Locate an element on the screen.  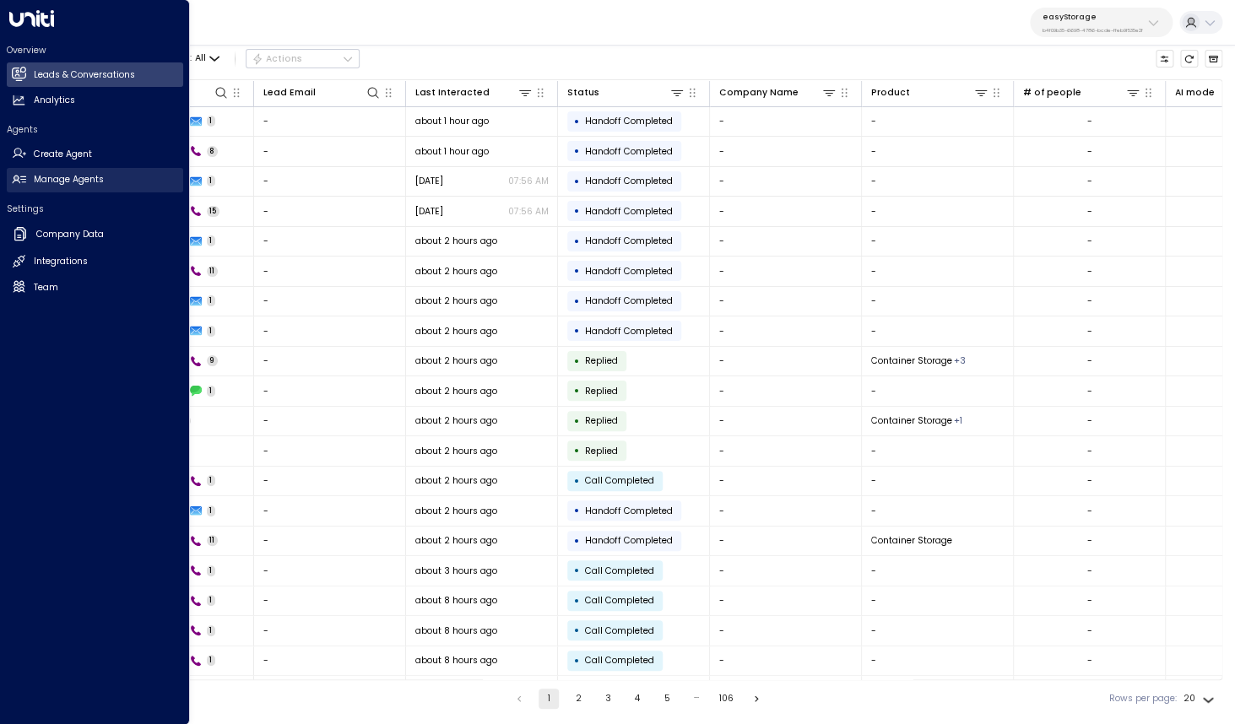
div: Product is located at coordinates (930, 92).